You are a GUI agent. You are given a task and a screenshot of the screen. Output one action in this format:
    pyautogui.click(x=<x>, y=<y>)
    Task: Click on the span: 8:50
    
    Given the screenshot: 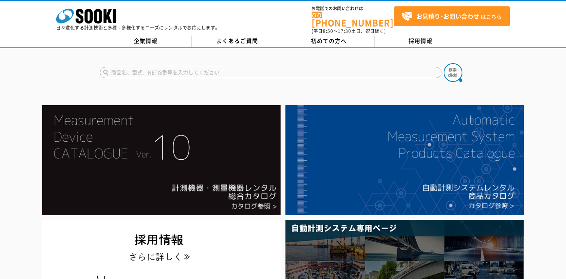 What is the action you would take?
    pyautogui.click(x=328, y=31)
    